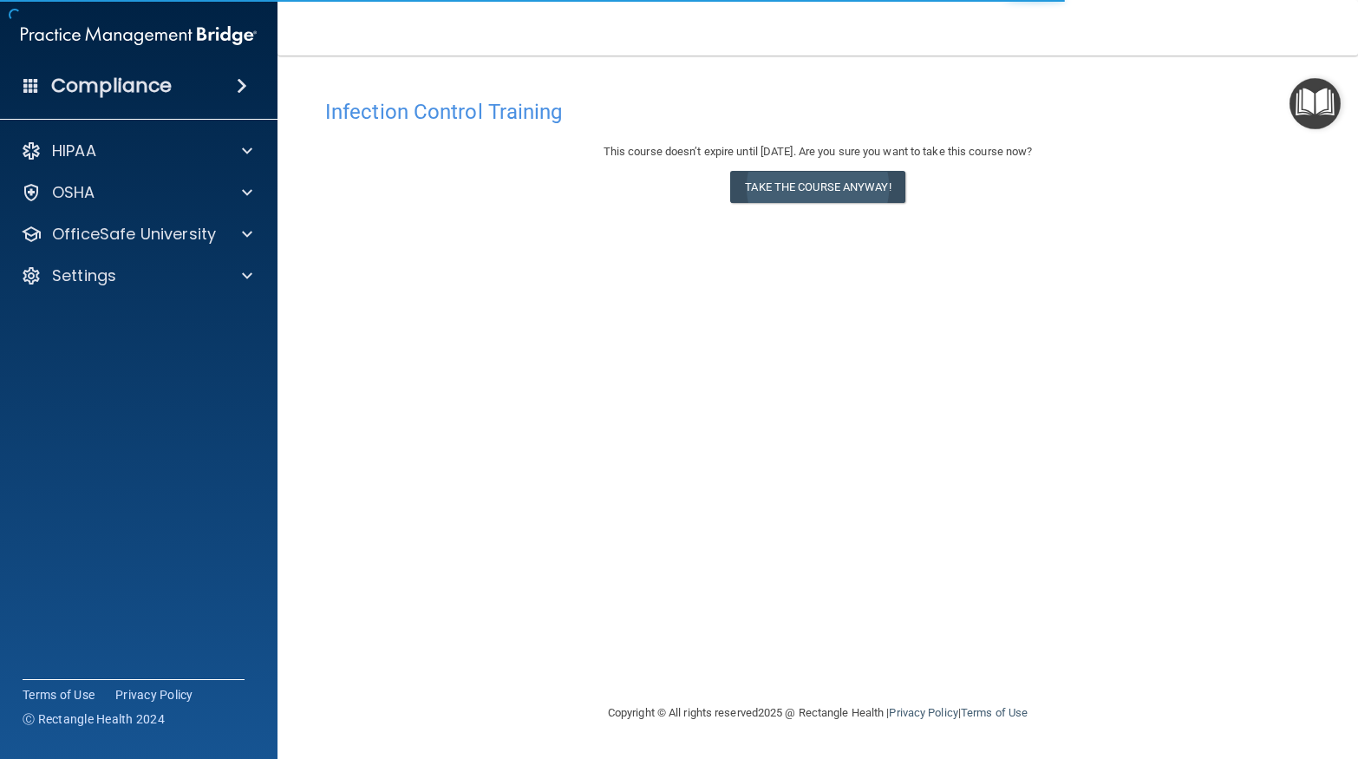  What do you see at coordinates (94, 719) in the screenshot?
I see `span: Ⓒ Rectangle Health 2024` at bounding box center [94, 719].